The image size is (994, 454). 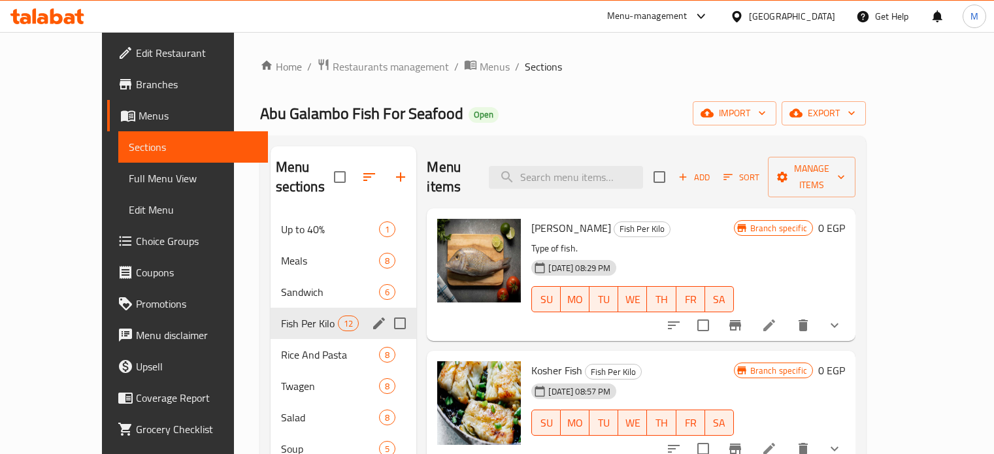 What do you see at coordinates (188, 272) in the screenshot?
I see `a: Coupons` at bounding box center [188, 272].